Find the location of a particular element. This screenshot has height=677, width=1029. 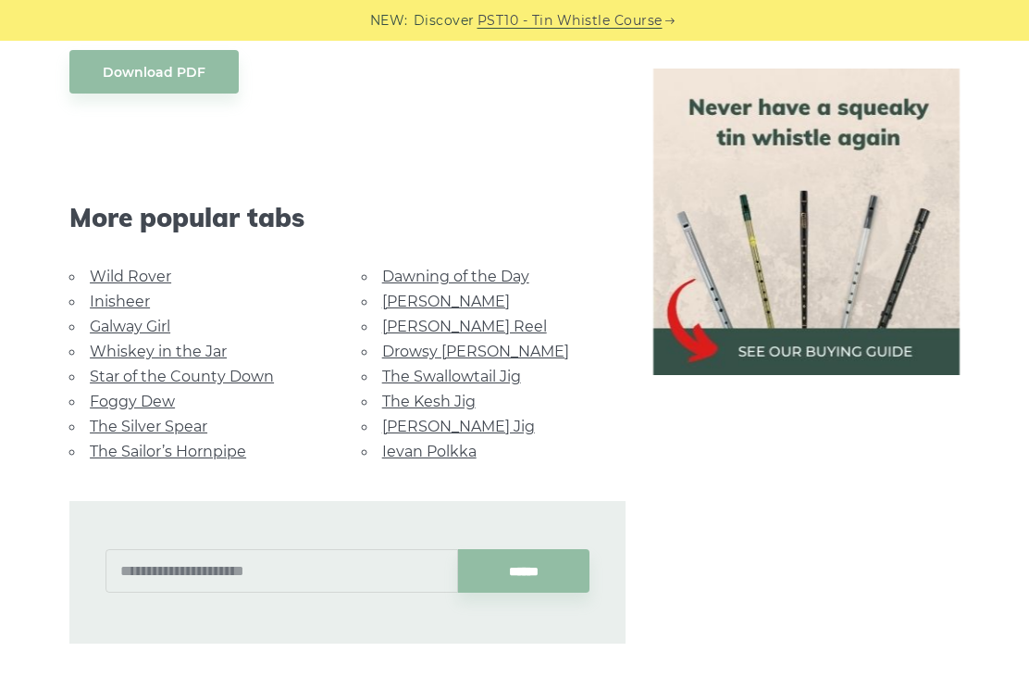

a: PST10 - Tin Whistle Course is located at coordinates (570, 20).